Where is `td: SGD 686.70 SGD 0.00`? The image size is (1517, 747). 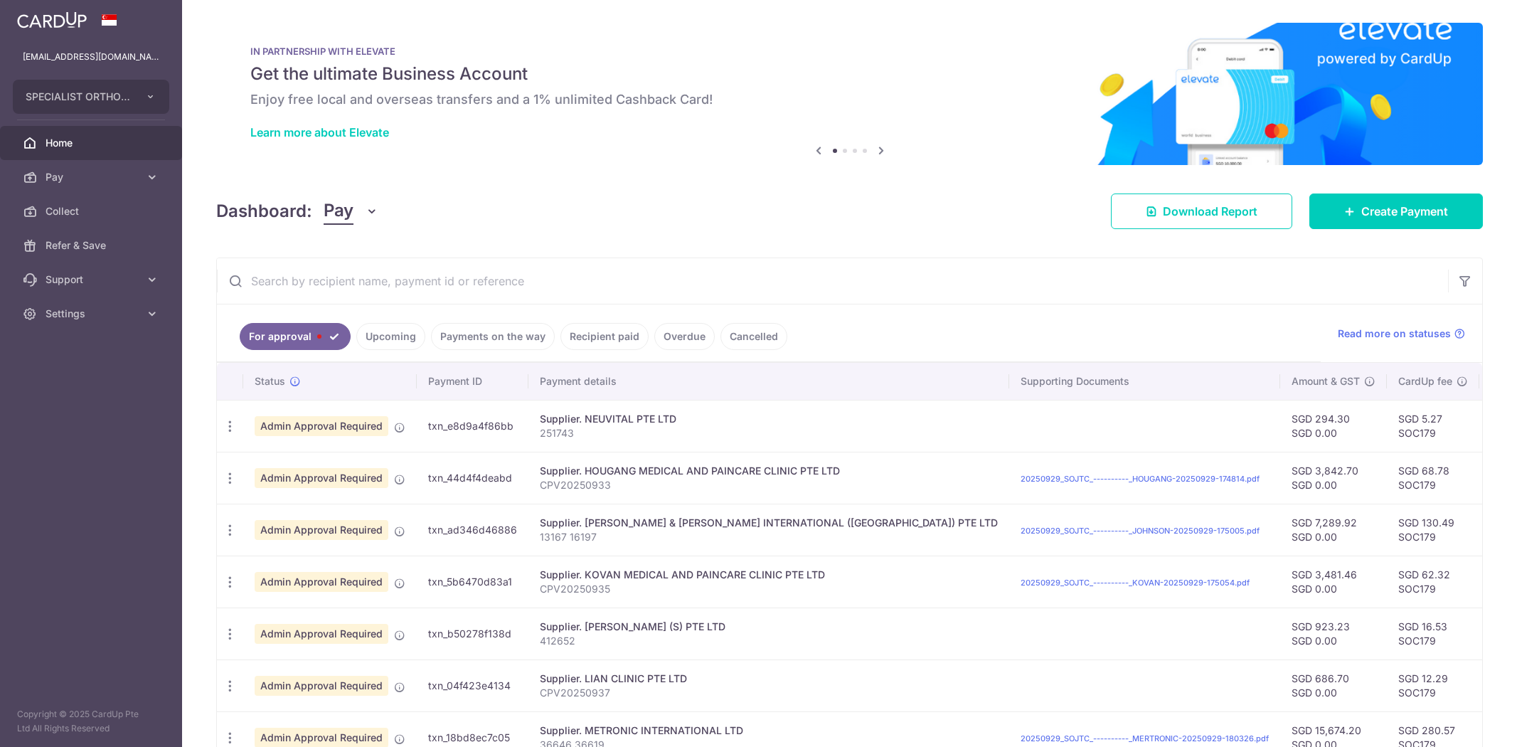
td: SGD 686.70 SGD 0.00 is located at coordinates (1333, 685).